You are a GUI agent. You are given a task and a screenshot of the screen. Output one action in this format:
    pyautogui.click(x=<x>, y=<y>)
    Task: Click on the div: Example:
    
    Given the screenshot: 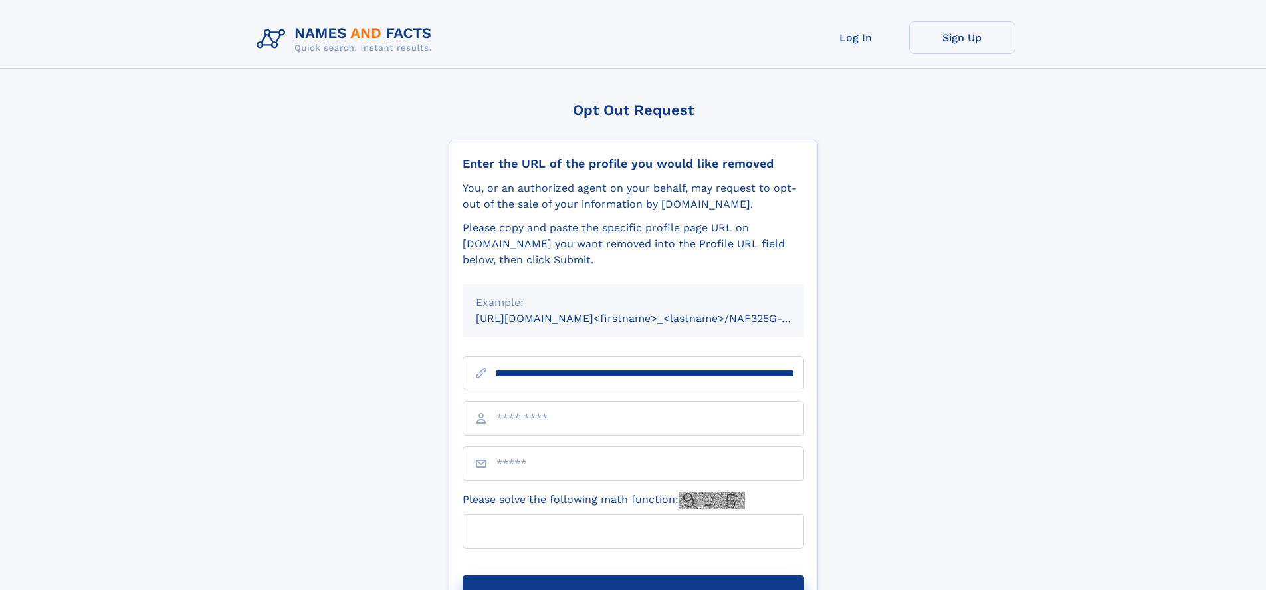 What is the action you would take?
    pyautogui.click(x=633, y=302)
    